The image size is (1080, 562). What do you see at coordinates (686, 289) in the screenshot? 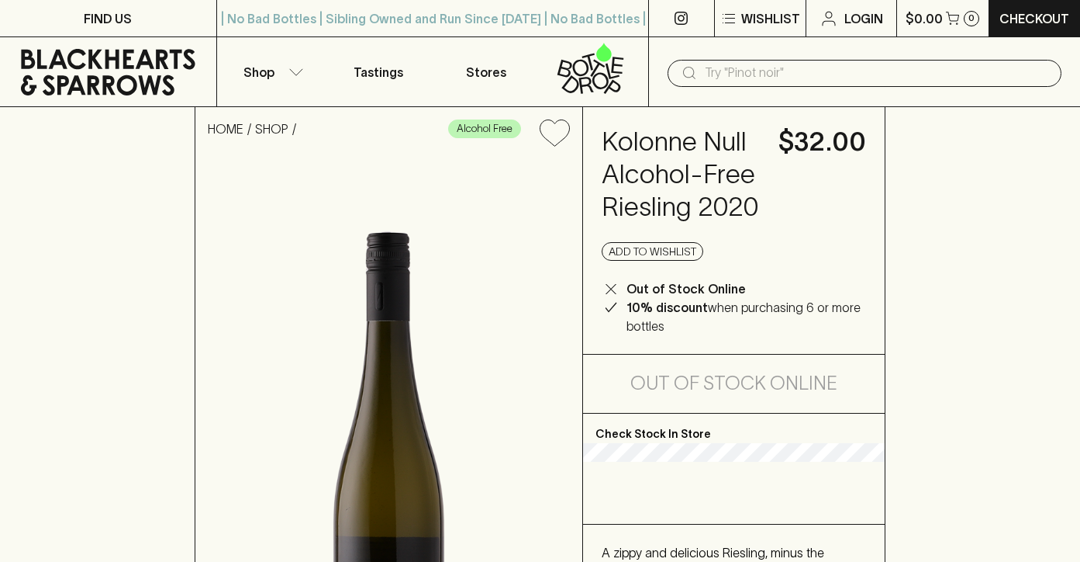
I see `p: Out of Stock Online` at bounding box center [686, 289].